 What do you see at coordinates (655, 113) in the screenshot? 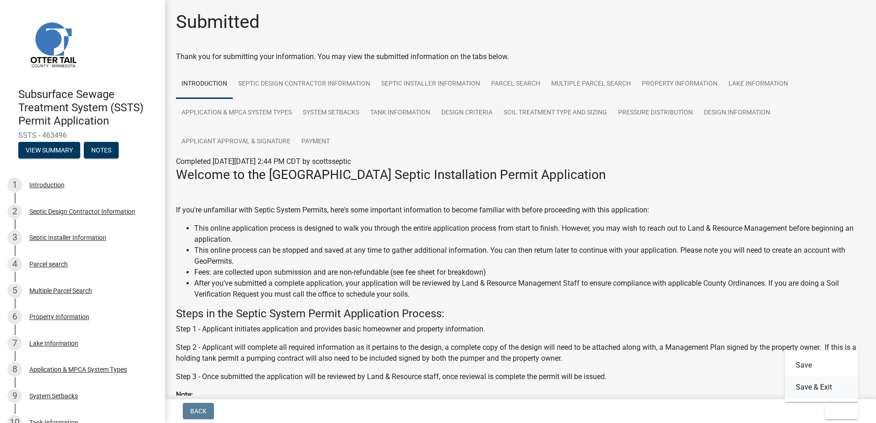
I see `a: Pressure Distribution` at bounding box center [655, 113].